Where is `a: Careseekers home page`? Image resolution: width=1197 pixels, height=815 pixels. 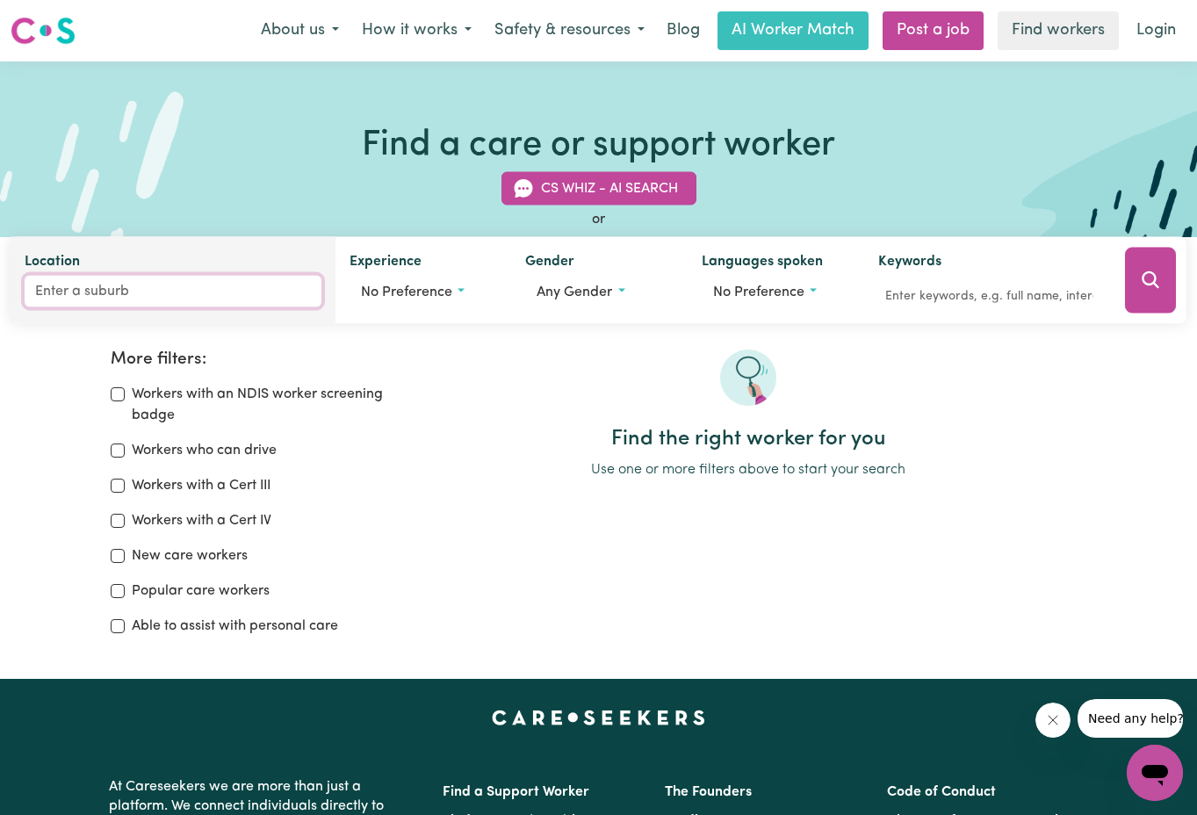 a: Careseekers home page is located at coordinates (598, 717).